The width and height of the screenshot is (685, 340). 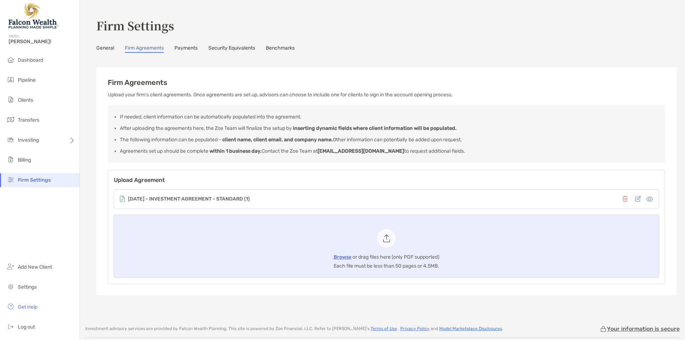 I want to click on span: Investing, so click(x=28, y=140).